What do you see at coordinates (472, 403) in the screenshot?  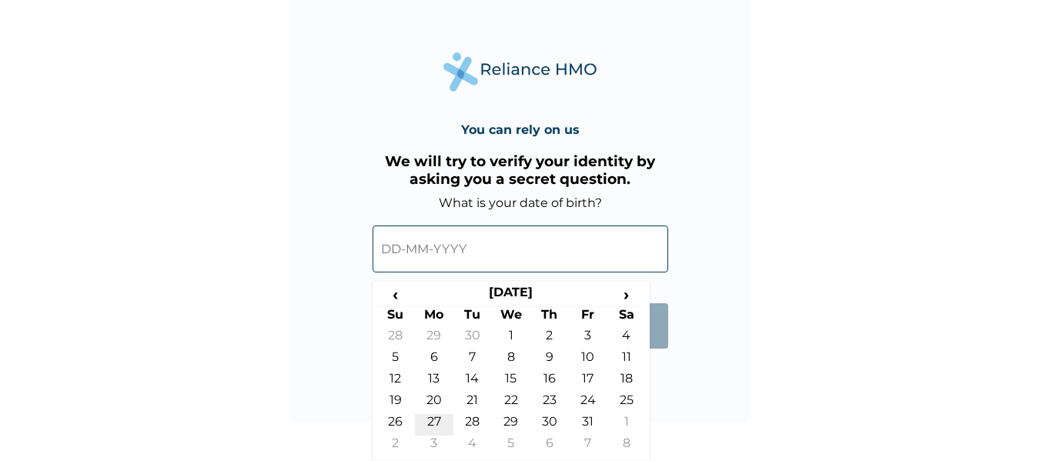 I see `td: 21` at bounding box center [472, 403].